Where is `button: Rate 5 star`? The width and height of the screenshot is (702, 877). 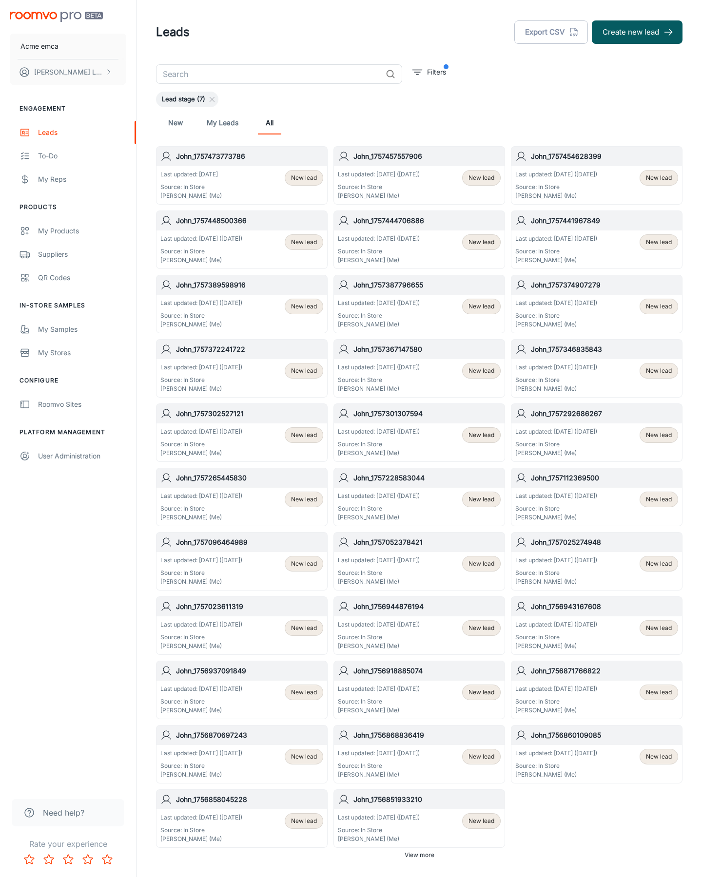
button: Rate 5 star is located at coordinates (107, 860).